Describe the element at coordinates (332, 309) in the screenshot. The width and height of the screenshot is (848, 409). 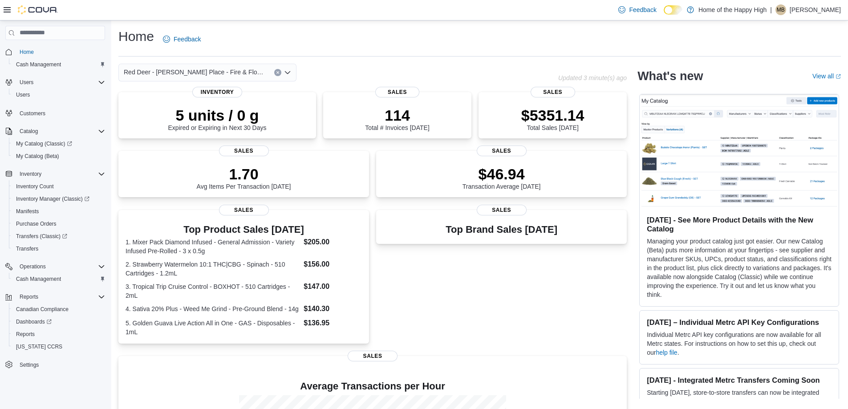
I see `dd: $140.30` at that location.